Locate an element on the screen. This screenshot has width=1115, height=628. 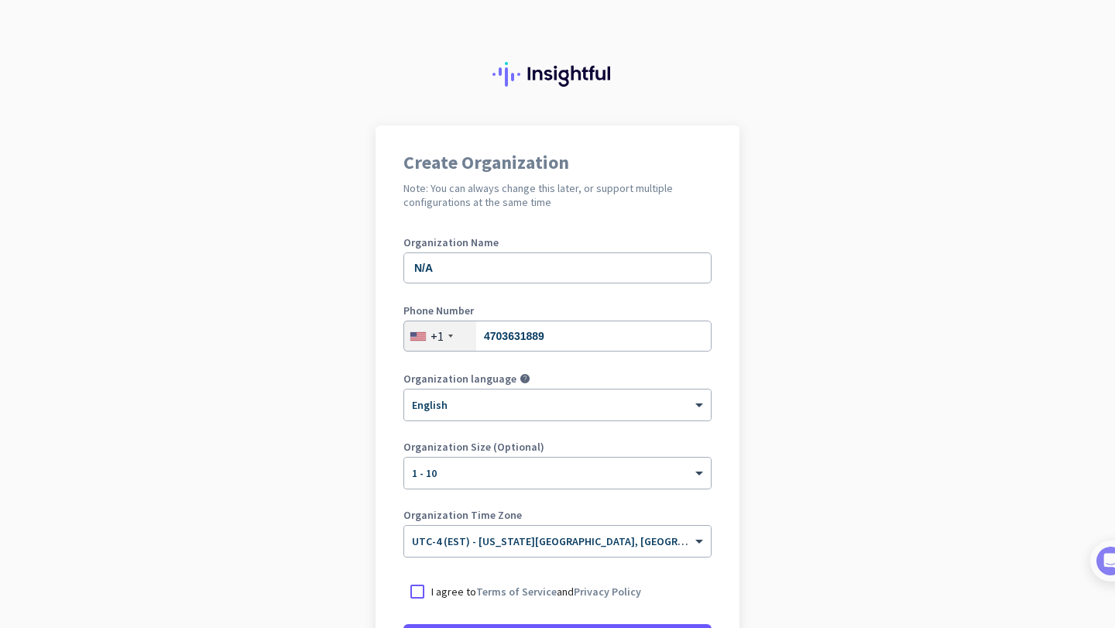
a: Privacy Policy is located at coordinates (607, 591).